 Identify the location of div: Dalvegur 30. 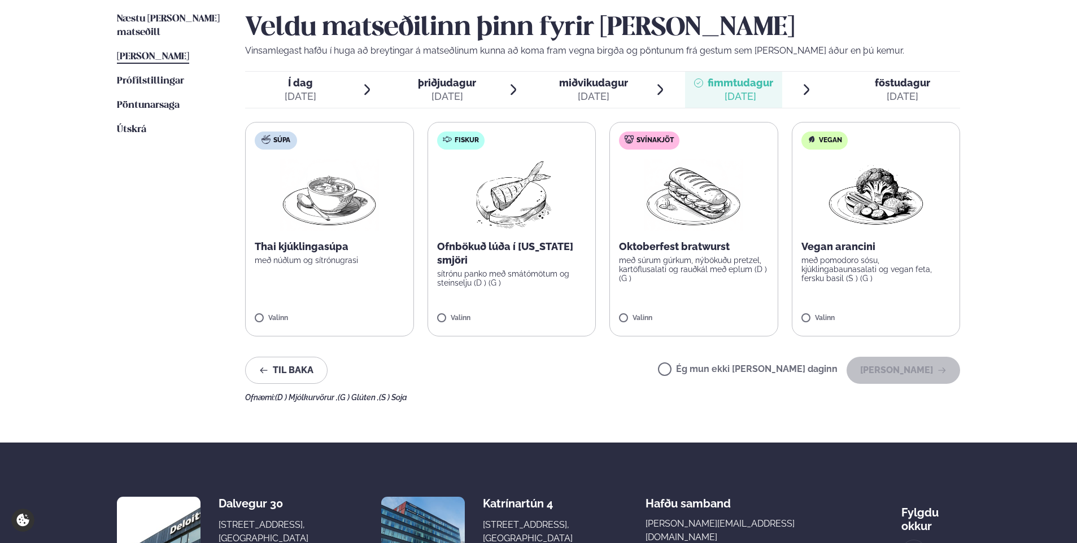
(263, 504).